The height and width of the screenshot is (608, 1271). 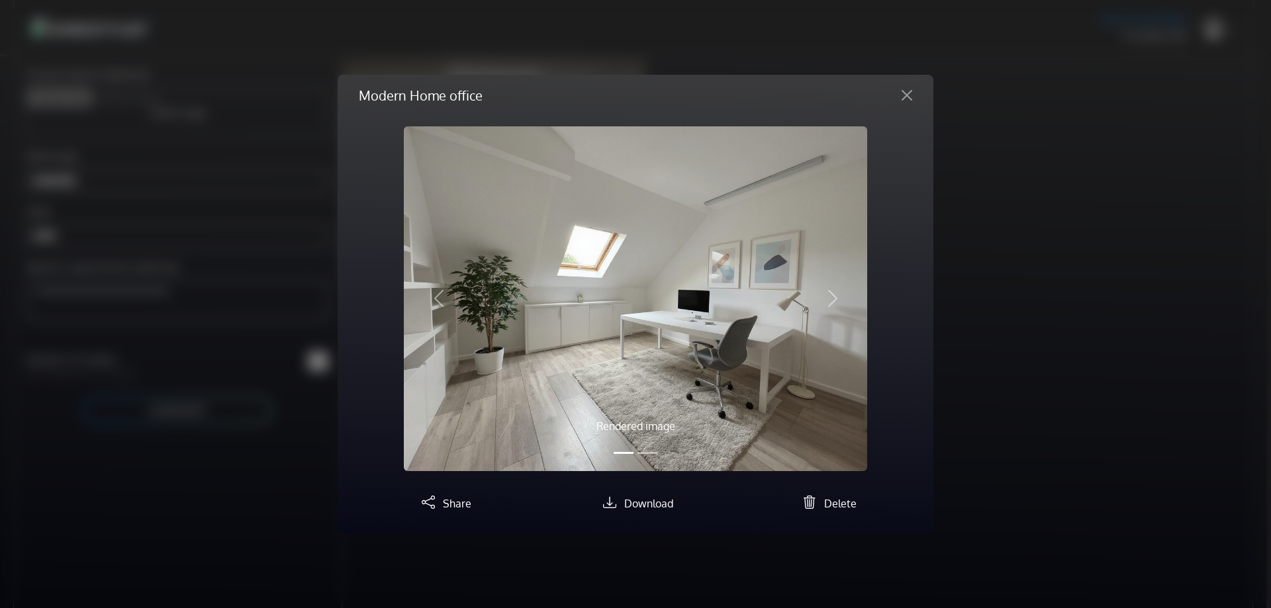 I want to click on span: Download, so click(x=649, y=504).